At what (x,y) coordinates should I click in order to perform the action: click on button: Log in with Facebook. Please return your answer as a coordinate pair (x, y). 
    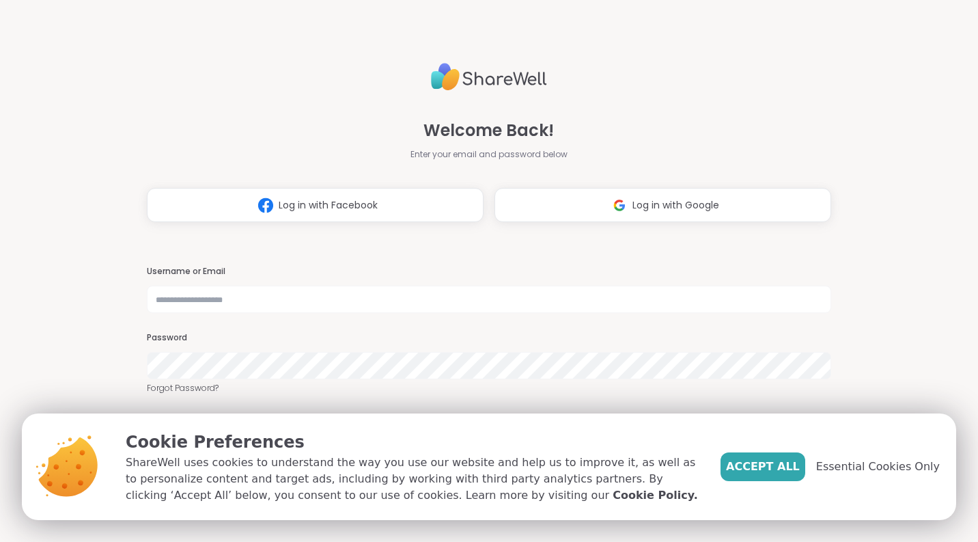
    Looking at the image, I should click on (315, 205).